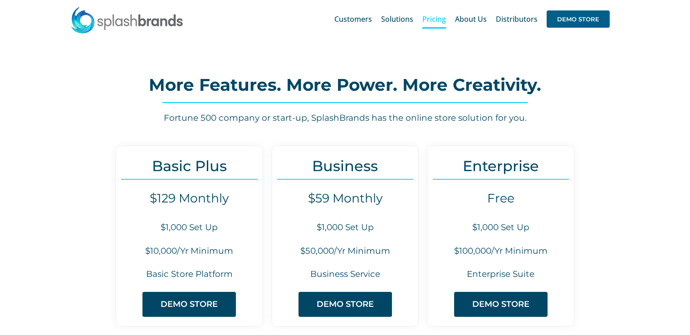 The height and width of the screenshot is (335, 690). Describe the element at coordinates (517, 19) in the screenshot. I see `span: Distributors` at that location.